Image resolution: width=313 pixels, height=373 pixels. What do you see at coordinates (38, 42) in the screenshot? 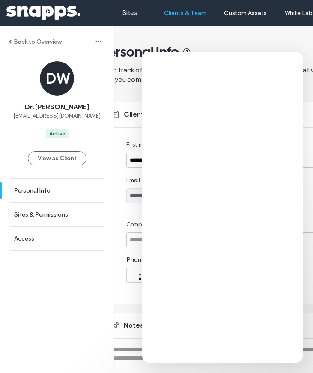
I see `label: Back to Overview` at bounding box center [38, 42].